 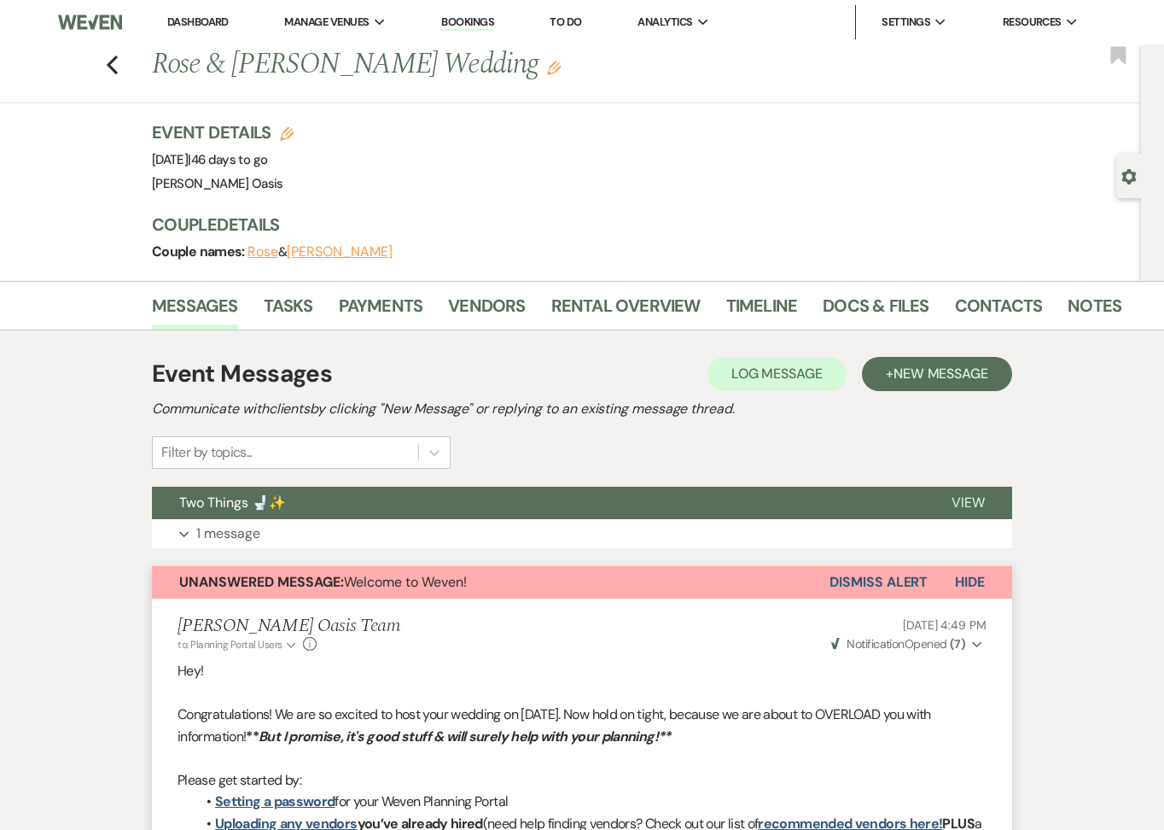 What do you see at coordinates (582, 534) in the screenshot?
I see `button: 1 message` at bounding box center [582, 534].